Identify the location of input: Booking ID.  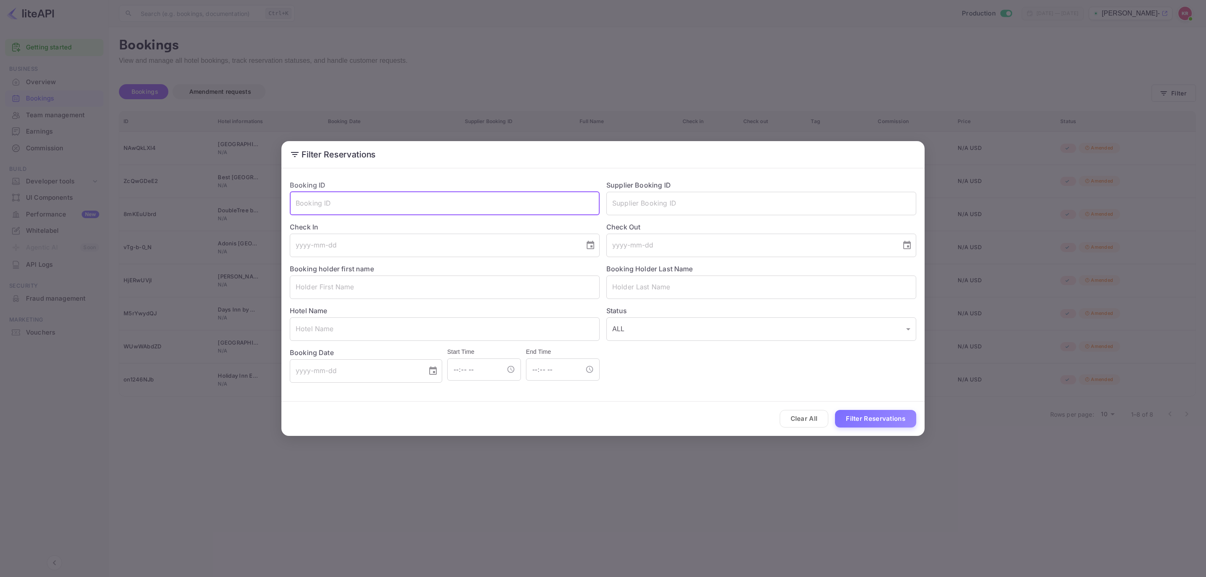
(445, 204).